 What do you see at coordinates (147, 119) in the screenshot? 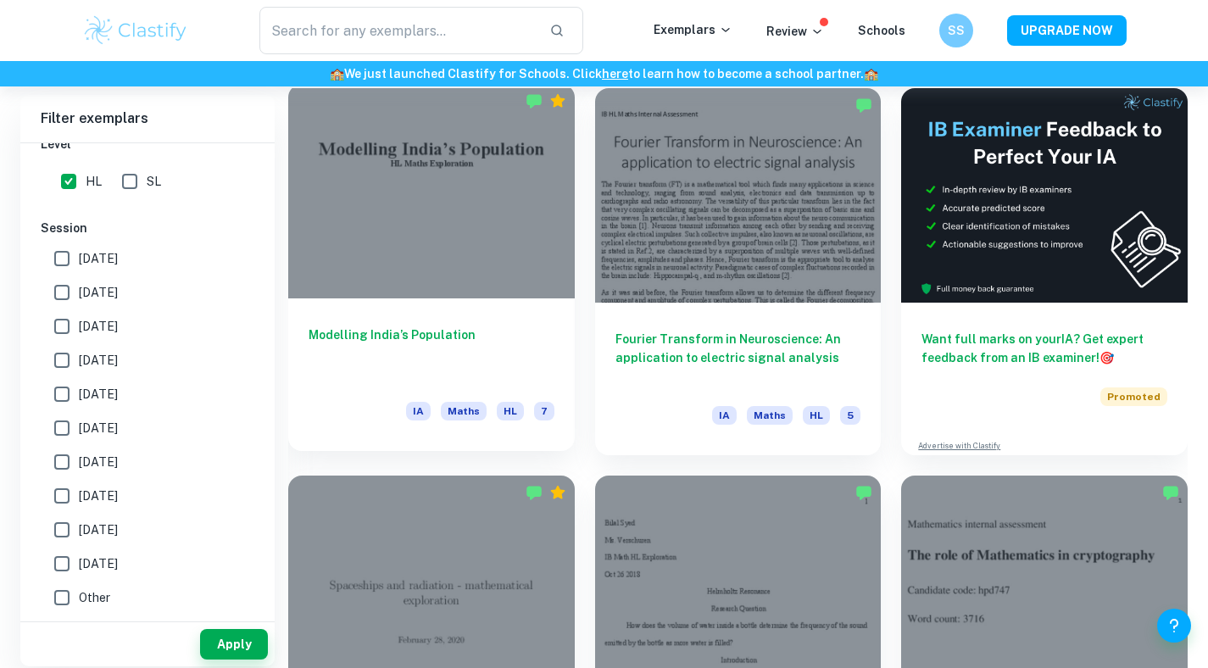
I see `h6: Filter exemplars` at bounding box center [147, 119].